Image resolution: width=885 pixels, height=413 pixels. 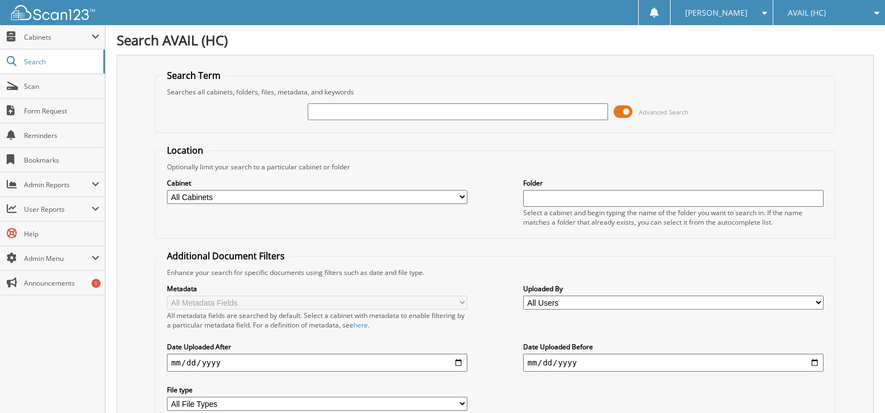 What do you see at coordinates (58, 209) in the screenshot?
I see `span: User Reports` at bounding box center [58, 209].